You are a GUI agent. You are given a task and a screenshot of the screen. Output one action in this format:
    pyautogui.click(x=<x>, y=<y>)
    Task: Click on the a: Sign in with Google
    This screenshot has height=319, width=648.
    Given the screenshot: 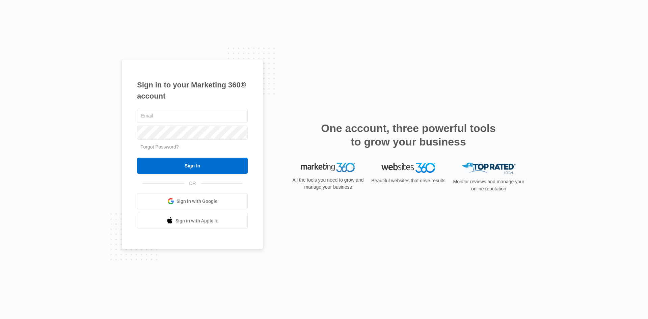 What is the action you would take?
    pyautogui.click(x=192, y=201)
    